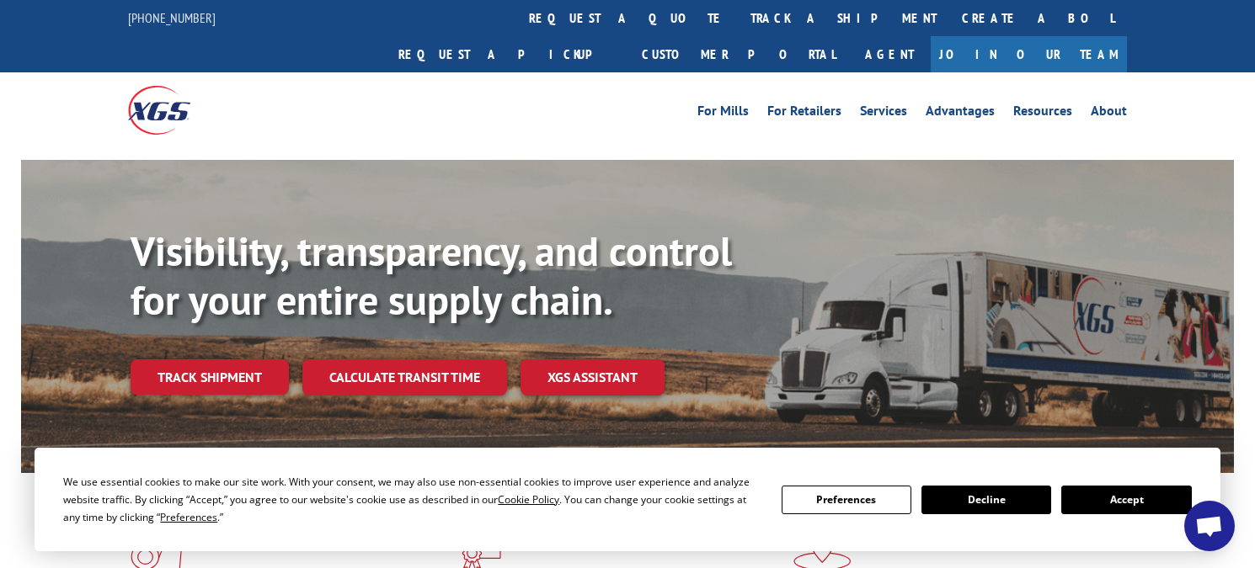 The height and width of the screenshot is (568, 1255). Describe the element at coordinates (528, 499) in the screenshot. I see `span: Cookie Policy` at that location.